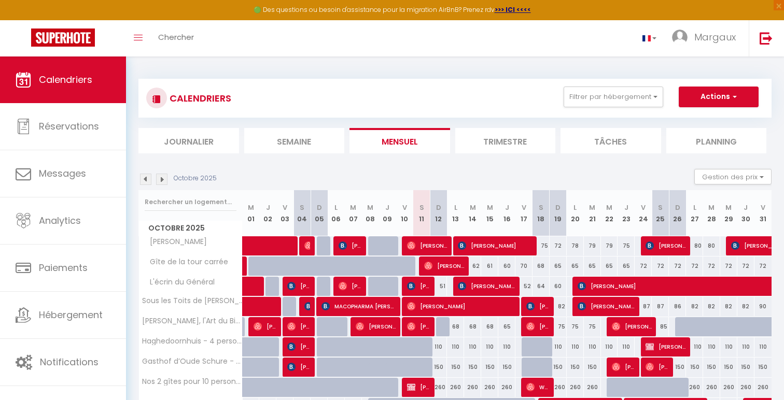 Image resolution: width=784 pixels, height=400 pixels. Describe the element at coordinates (694, 213) in the screenshot. I see `th: 27` at that location.